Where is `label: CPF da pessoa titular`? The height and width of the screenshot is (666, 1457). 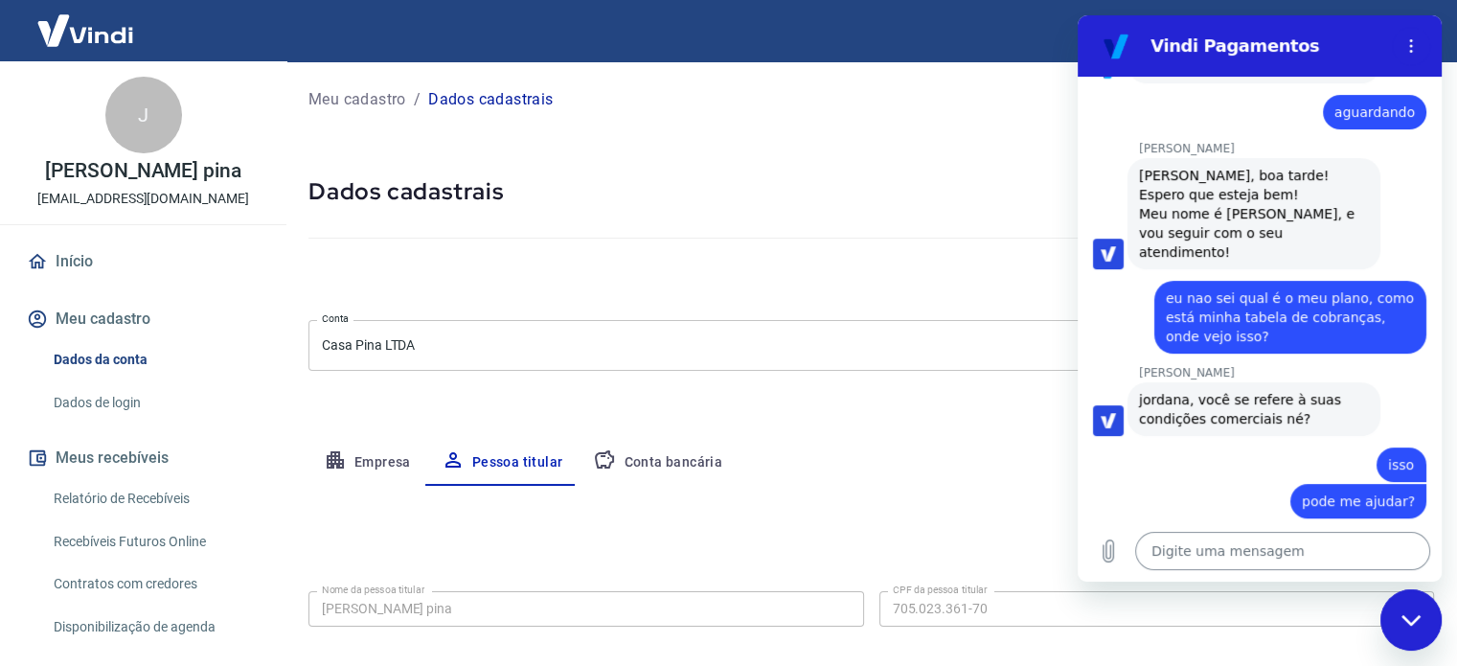 label: CPF da pessoa titular is located at coordinates (940, 589).